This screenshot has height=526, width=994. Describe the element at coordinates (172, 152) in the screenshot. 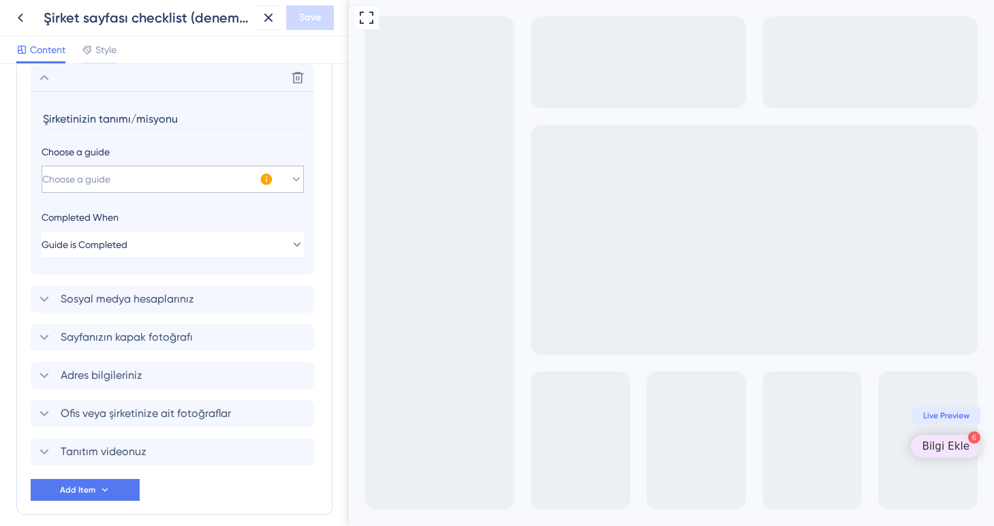

I see `div: Choose a guide` at that location.